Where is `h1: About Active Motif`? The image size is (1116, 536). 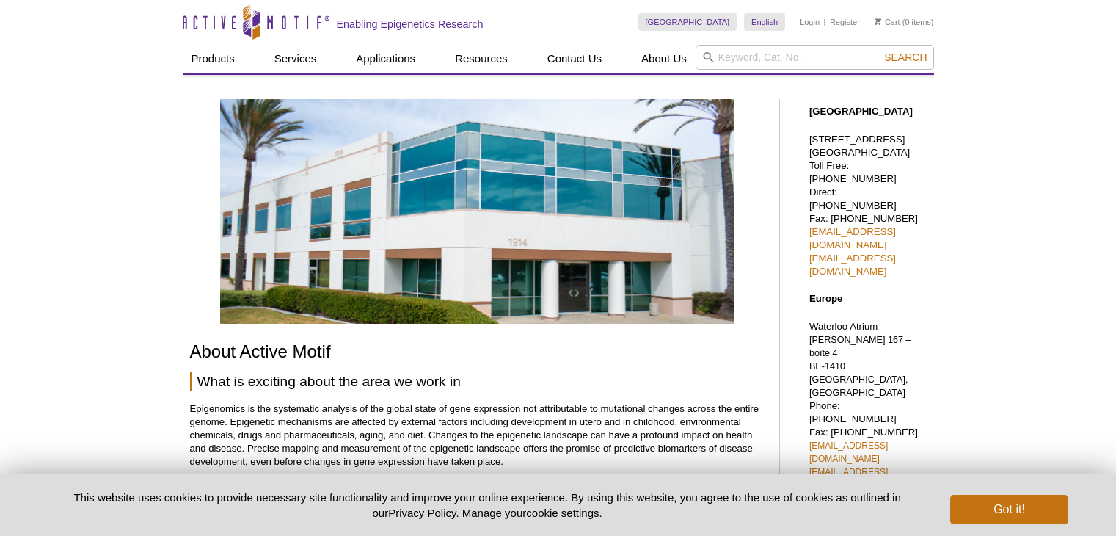
h1: About Active Motif is located at coordinates (477, 352).